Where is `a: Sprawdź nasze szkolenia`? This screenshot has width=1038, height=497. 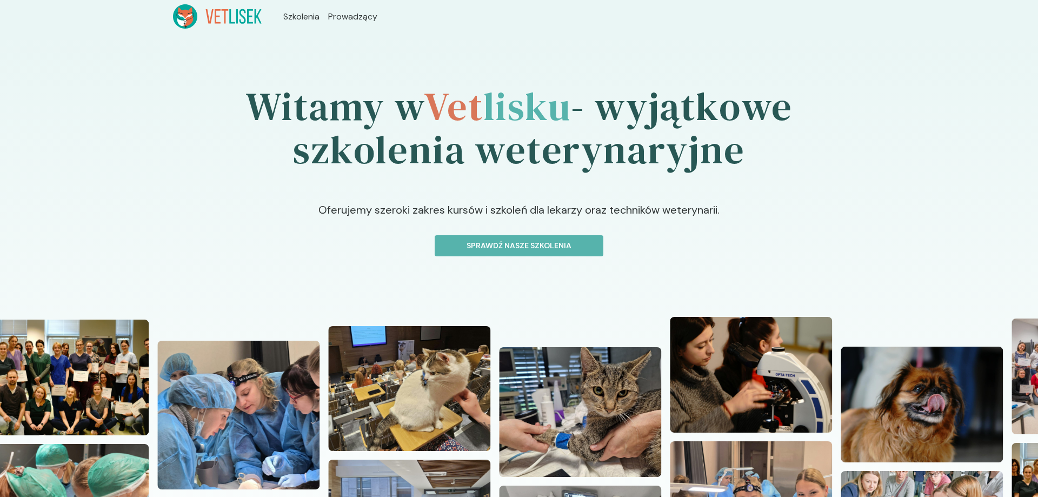 a: Sprawdź nasze szkolenia is located at coordinates (519, 245).